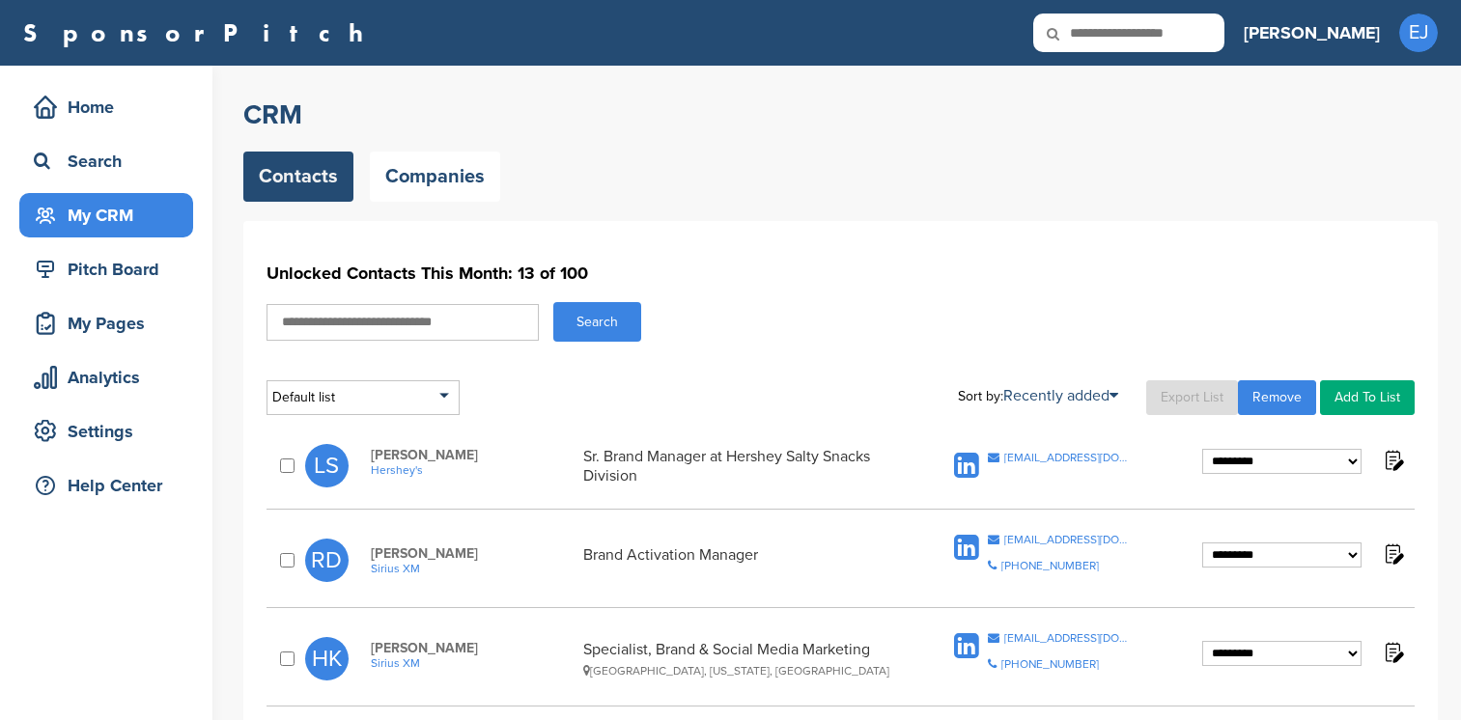  I want to click on div: Specialist, Brand & Social Media Marketing, so click(742, 659).